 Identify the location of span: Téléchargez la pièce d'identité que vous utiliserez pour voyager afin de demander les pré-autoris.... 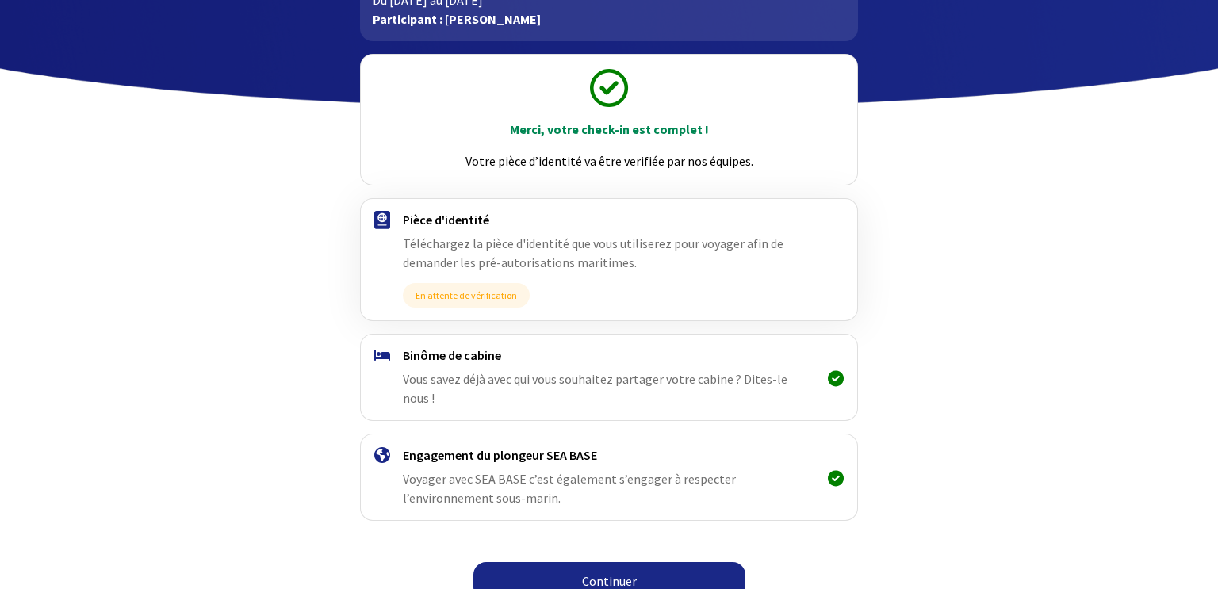
(593, 253).